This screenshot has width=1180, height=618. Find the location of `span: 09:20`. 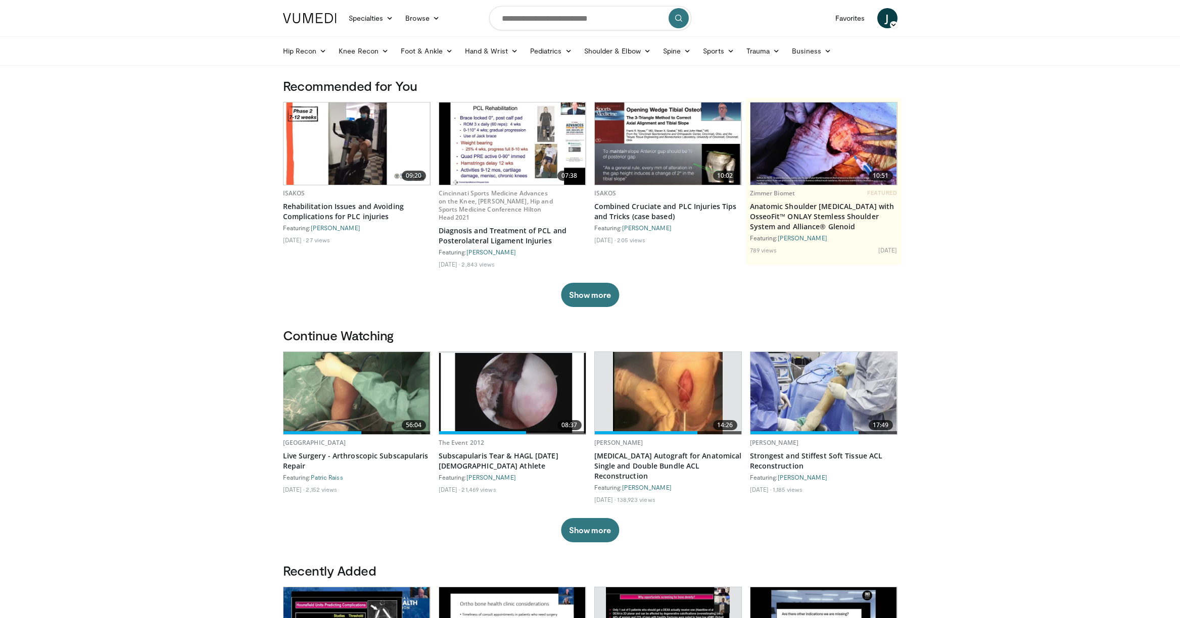

span: 09:20 is located at coordinates (414, 176).